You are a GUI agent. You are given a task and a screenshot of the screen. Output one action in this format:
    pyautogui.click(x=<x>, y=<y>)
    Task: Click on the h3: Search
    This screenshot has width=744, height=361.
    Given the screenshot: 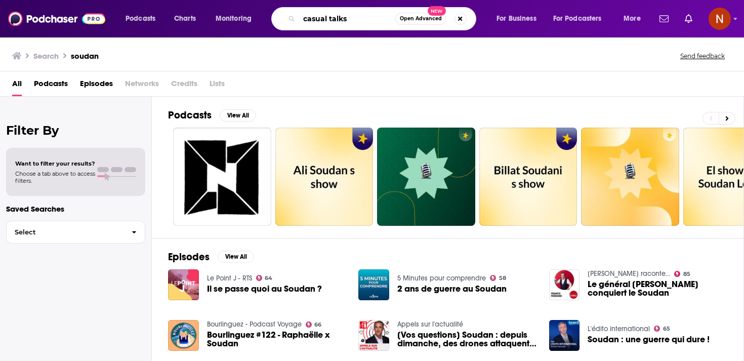 What is the action you would take?
    pyautogui.click(x=46, y=56)
    